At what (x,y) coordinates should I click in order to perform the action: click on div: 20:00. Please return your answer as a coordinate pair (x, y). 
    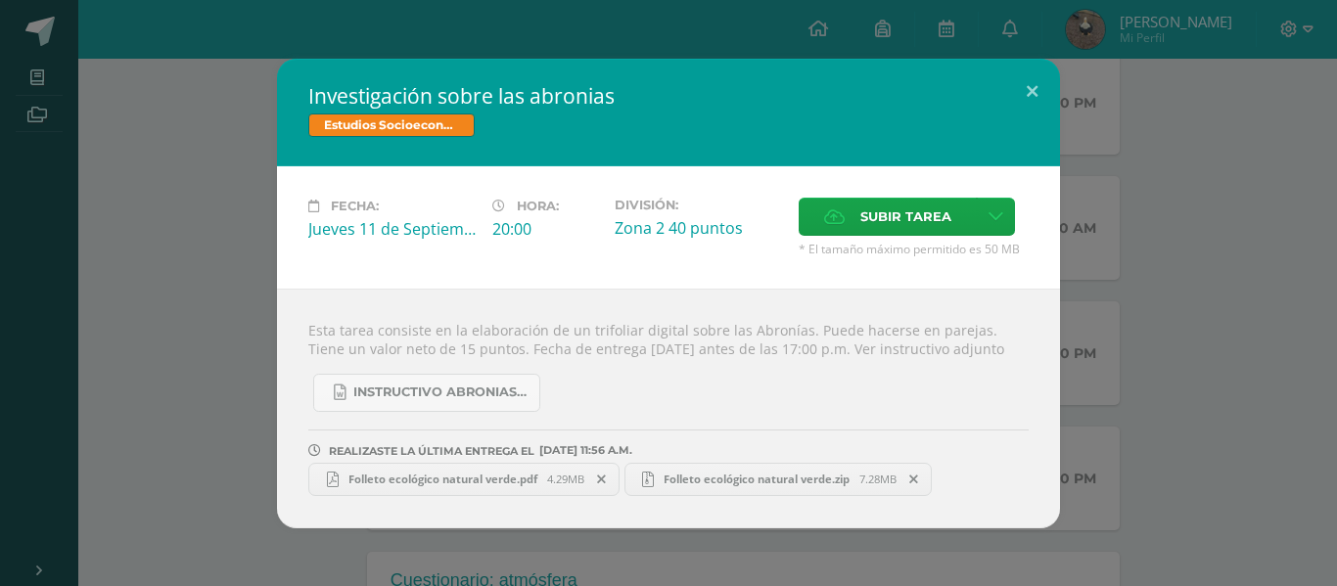
    Looking at the image, I should click on (545, 229).